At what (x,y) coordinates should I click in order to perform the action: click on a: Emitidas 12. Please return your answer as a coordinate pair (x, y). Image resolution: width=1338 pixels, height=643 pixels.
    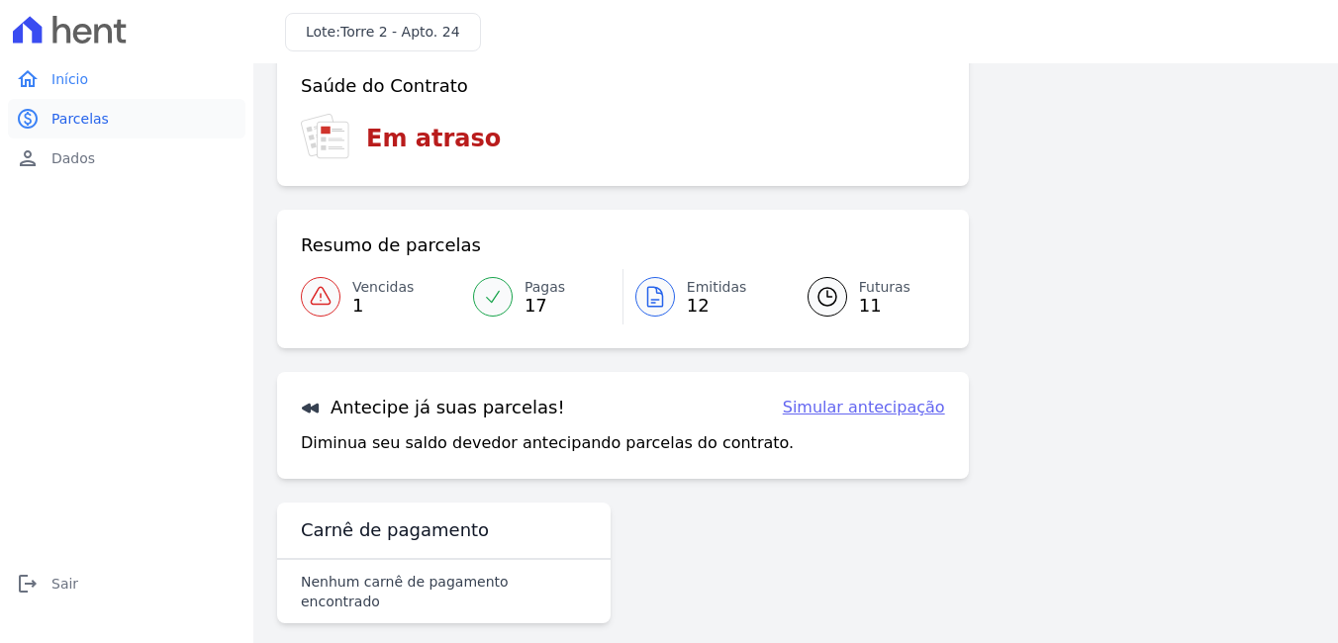
    Looking at the image, I should click on (704, 297).